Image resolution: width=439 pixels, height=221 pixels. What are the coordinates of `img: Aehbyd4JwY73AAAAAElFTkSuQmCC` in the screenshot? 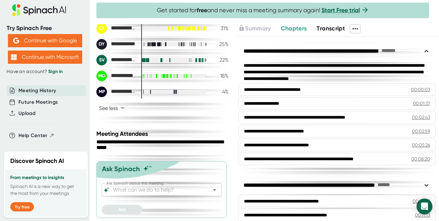 It's located at (16, 41).